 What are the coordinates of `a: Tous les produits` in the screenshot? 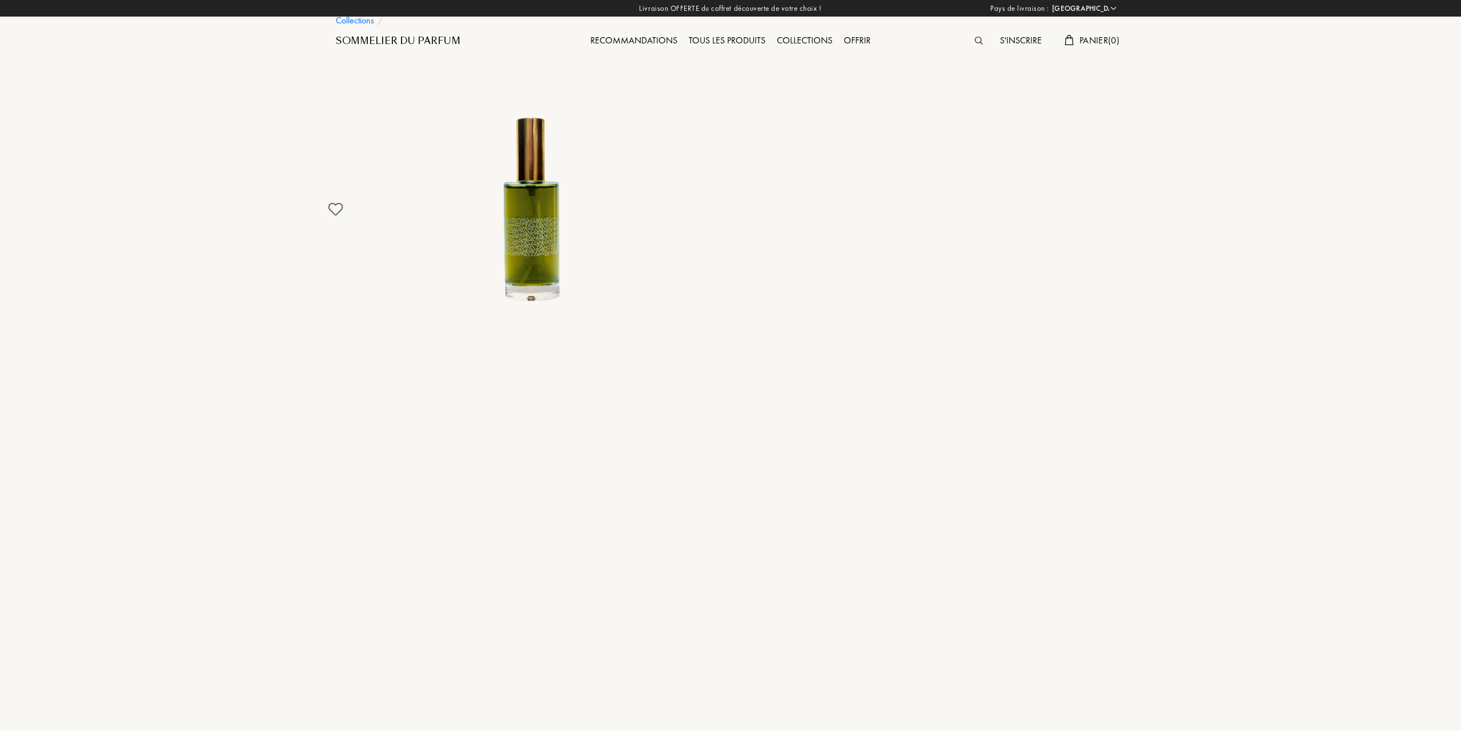 It's located at (727, 40).